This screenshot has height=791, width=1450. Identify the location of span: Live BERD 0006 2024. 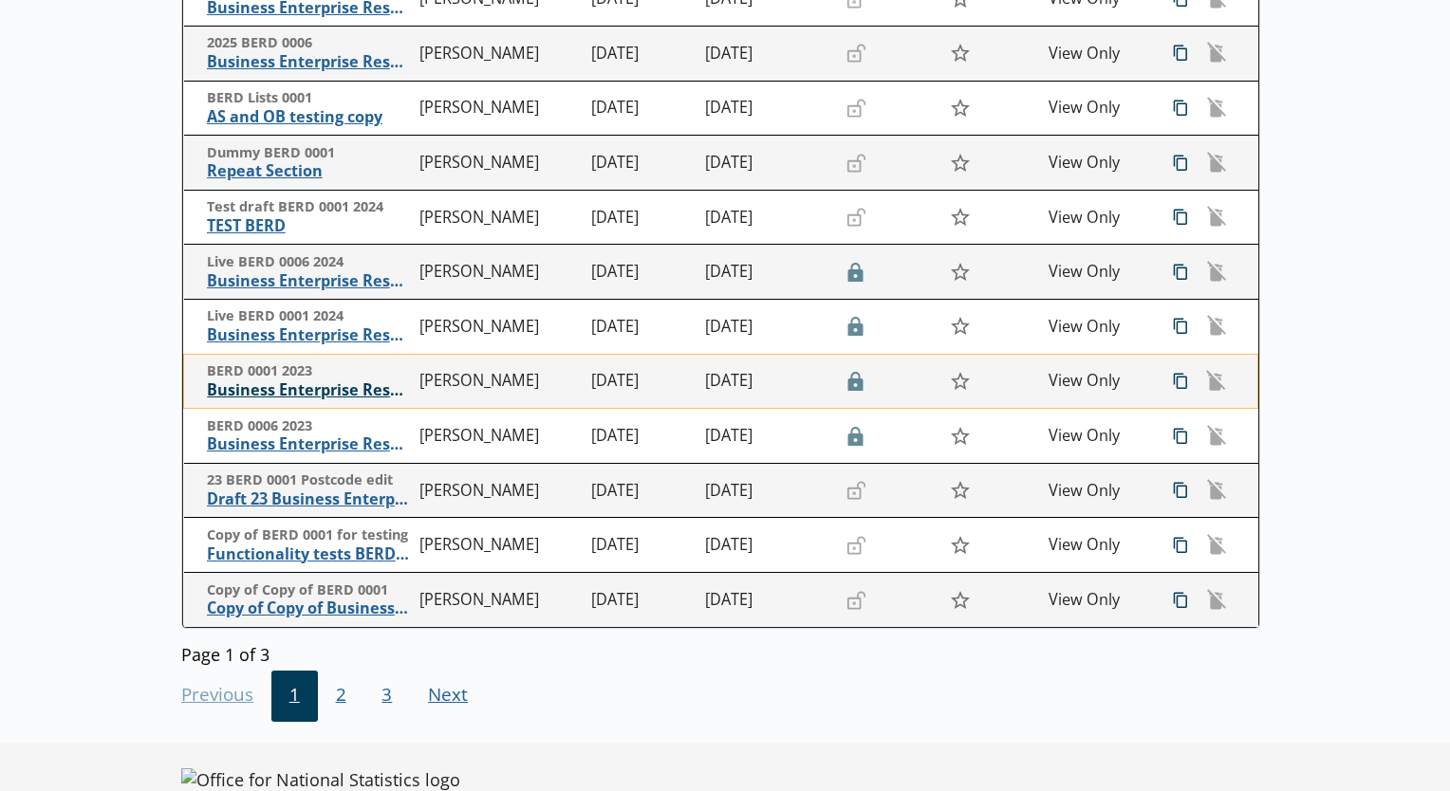
(309, 262).